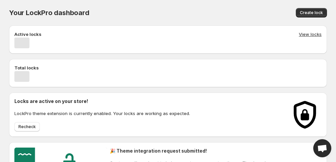  I want to click on p: Active locks, so click(28, 34).